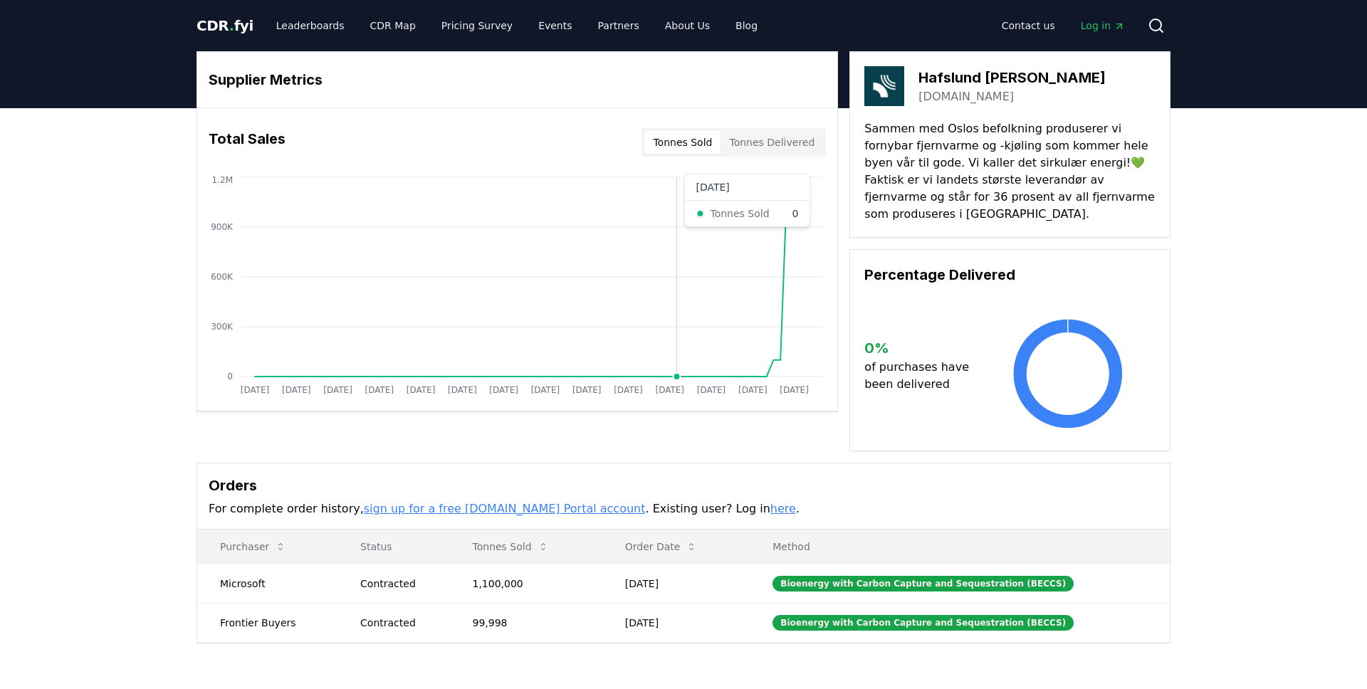 The width and height of the screenshot is (1367, 689). I want to click on a: here, so click(783, 508).